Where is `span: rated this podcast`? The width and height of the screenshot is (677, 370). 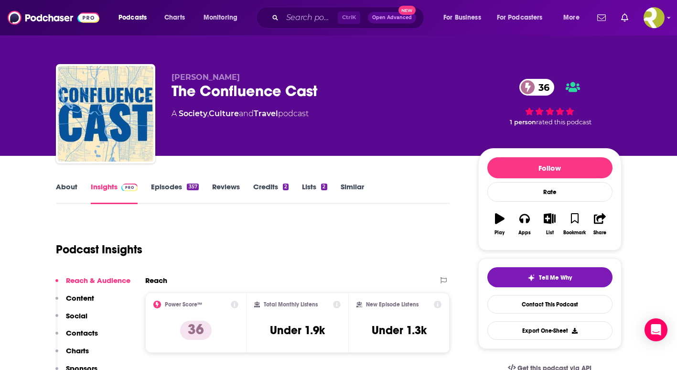 span: rated this podcast is located at coordinates (564, 122).